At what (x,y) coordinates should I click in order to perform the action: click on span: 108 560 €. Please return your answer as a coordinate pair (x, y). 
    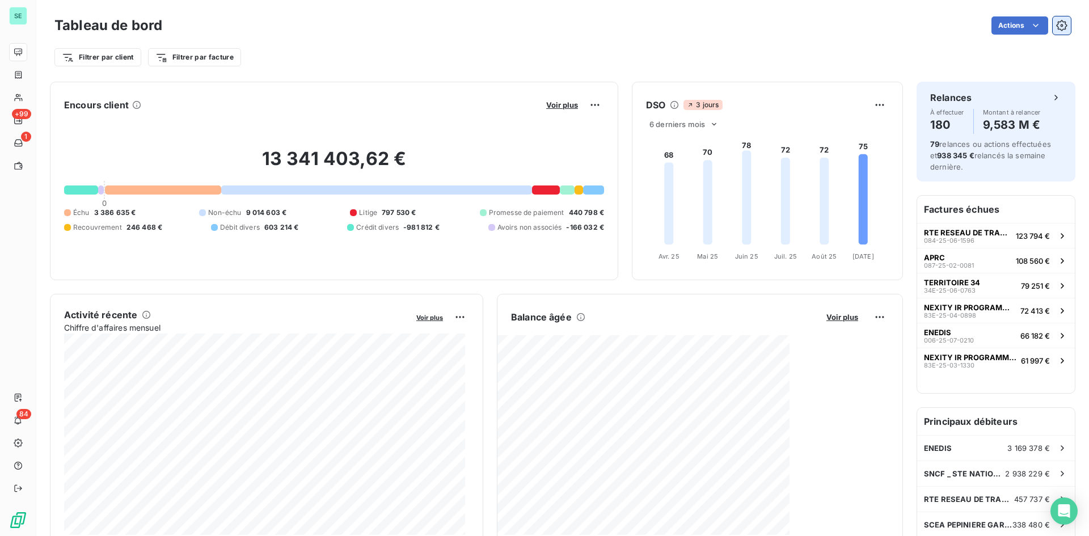
    Looking at the image, I should click on (1033, 261).